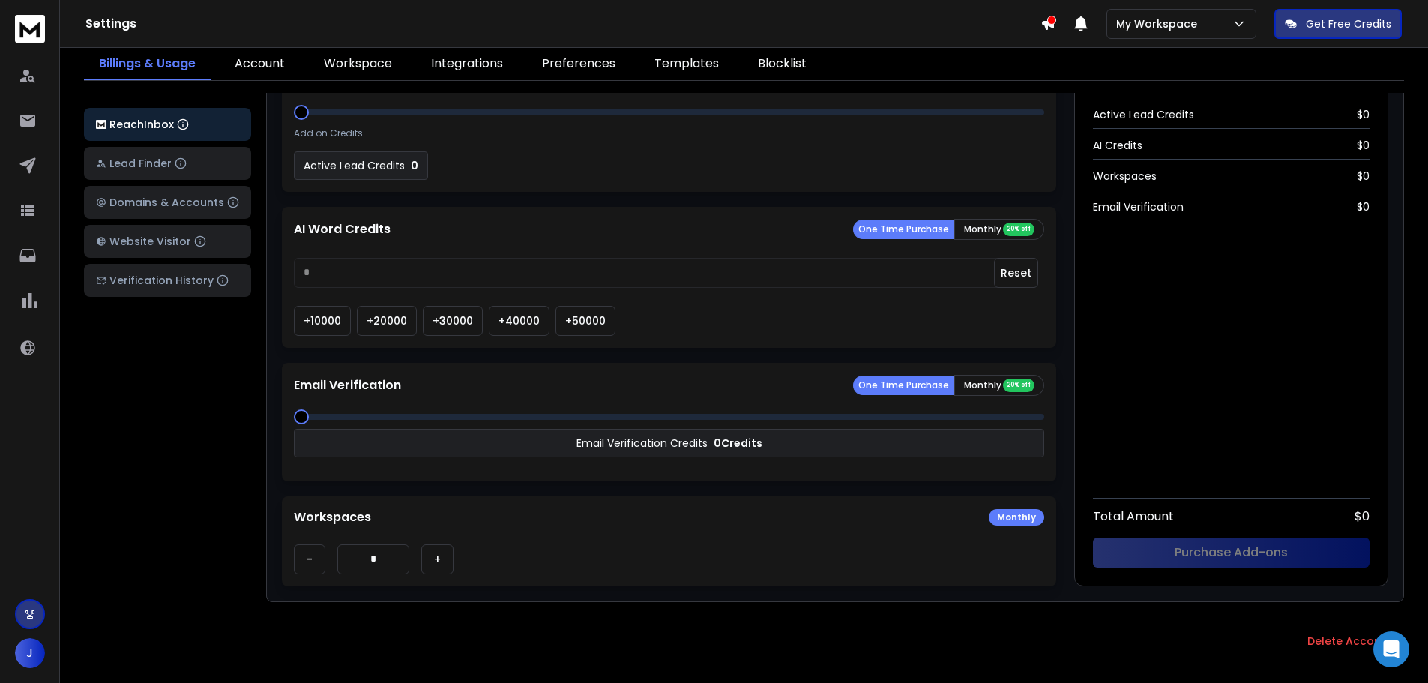 This screenshot has height=683, width=1428. Describe the element at coordinates (354, 166) in the screenshot. I see `p: Active Lead Credits` at that location.